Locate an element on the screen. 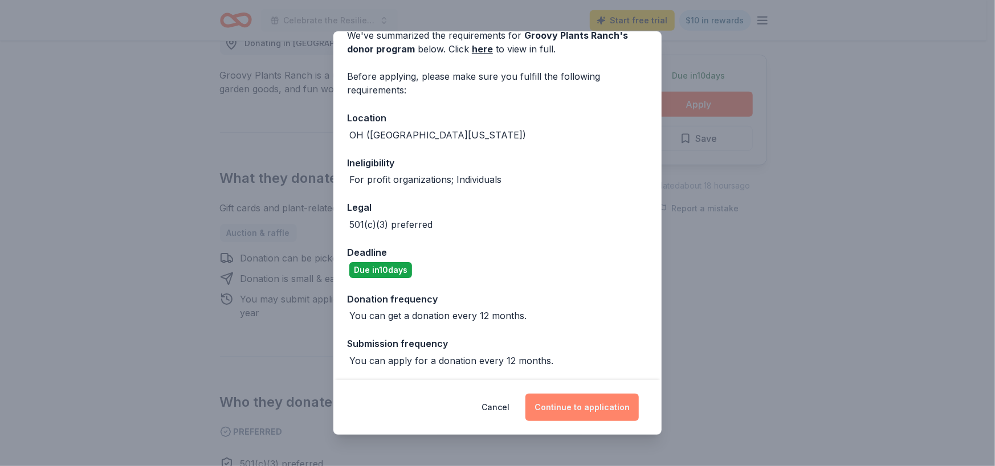  div: For profit organizations; Individuals is located at coordinates (425, 179).